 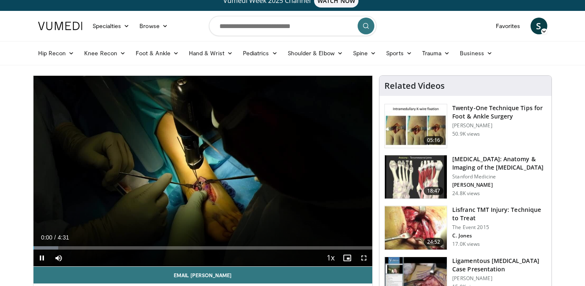 I want to click on a: Pediatrics, so click(x=260, y=53).